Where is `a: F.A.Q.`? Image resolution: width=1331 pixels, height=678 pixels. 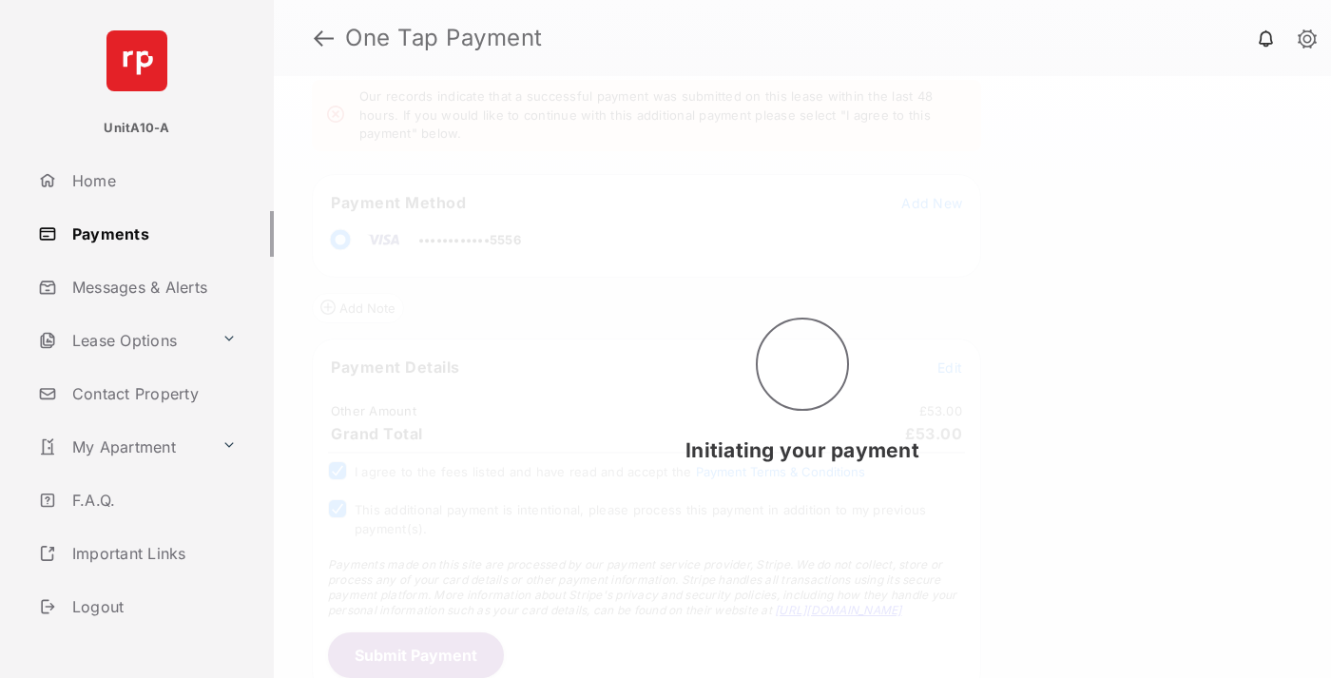 a: F.A.Q. is located at coordinates (152, 500).